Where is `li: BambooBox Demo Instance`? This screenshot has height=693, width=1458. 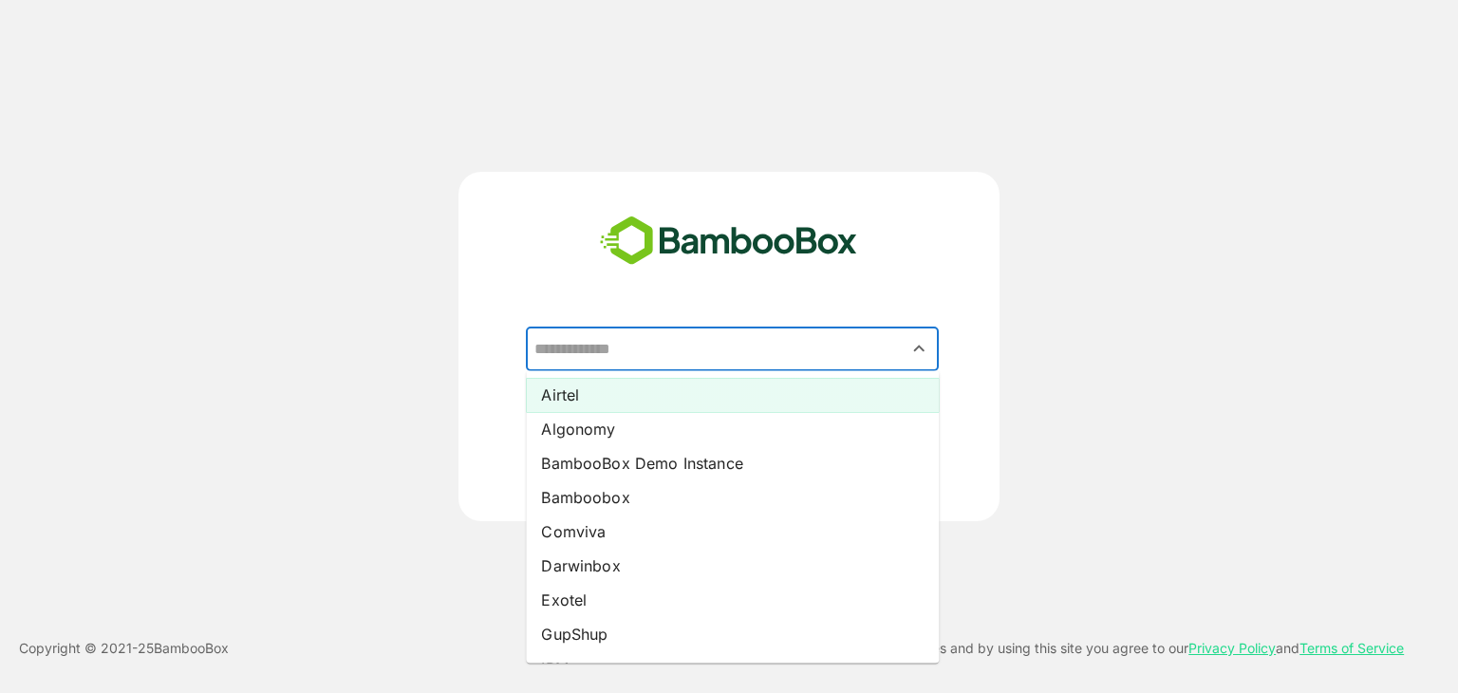
li: BambooBox Demo Instance is located at coordinates (732, 463).